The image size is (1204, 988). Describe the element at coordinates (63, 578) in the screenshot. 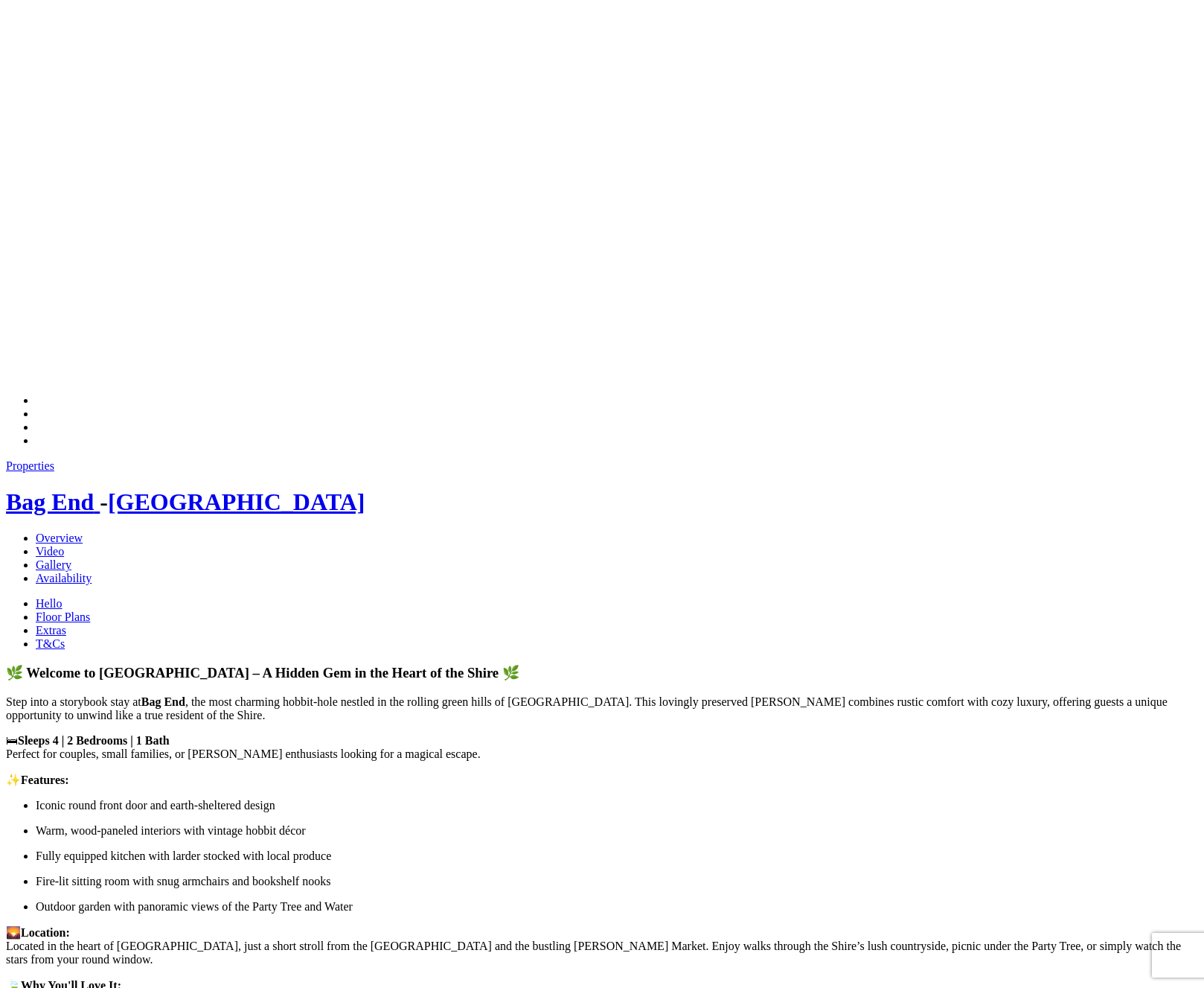

I see `a: Availability` at that location.